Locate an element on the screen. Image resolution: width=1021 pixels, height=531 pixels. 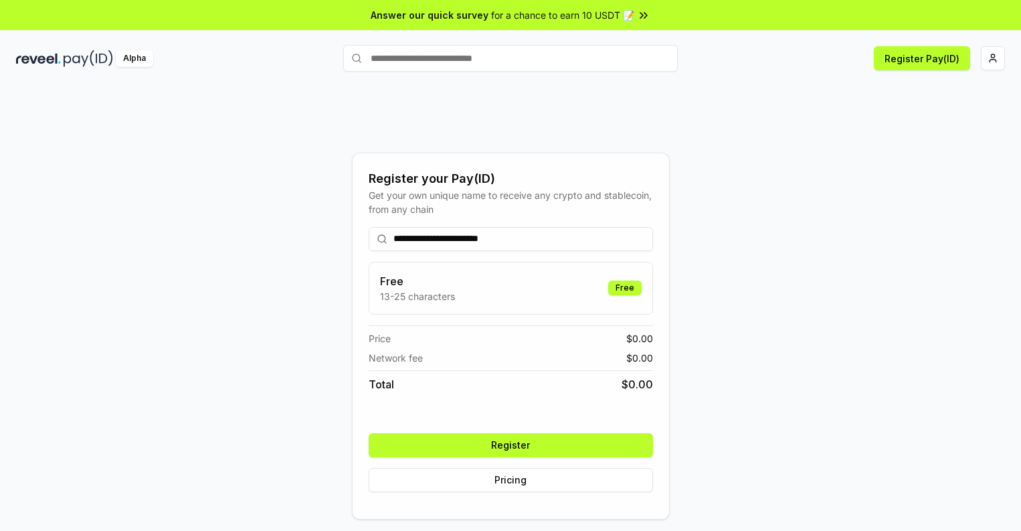
button: Register Pay(ID) is located at coordinates (922, 58).